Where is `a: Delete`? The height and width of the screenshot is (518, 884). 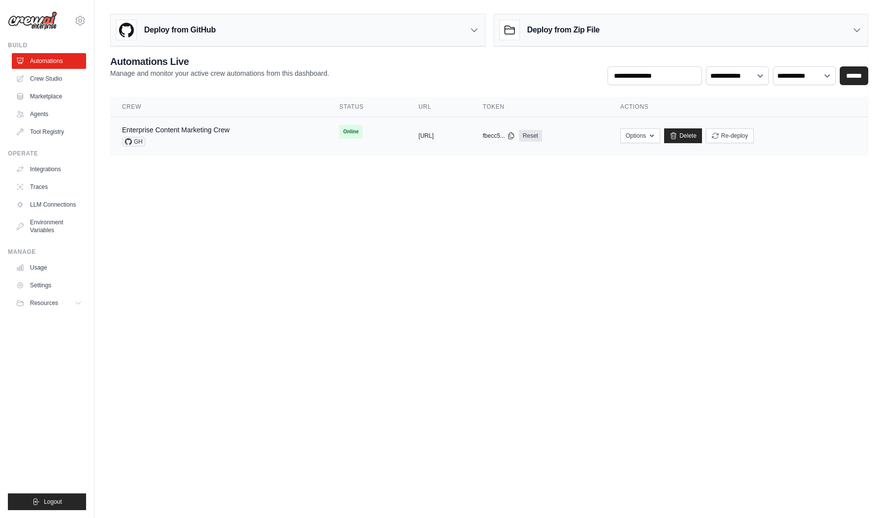
a: Delete is located at coordinates (683, 136).